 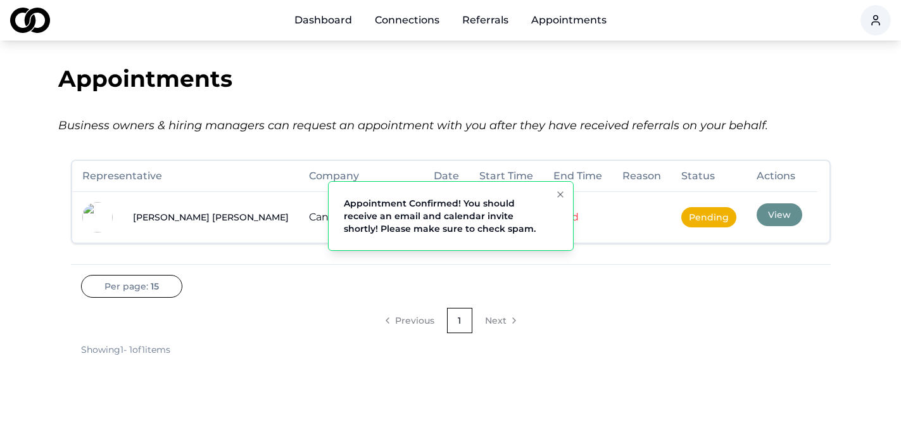 I want to click on th: Start Time, so click(x=506, y=176).